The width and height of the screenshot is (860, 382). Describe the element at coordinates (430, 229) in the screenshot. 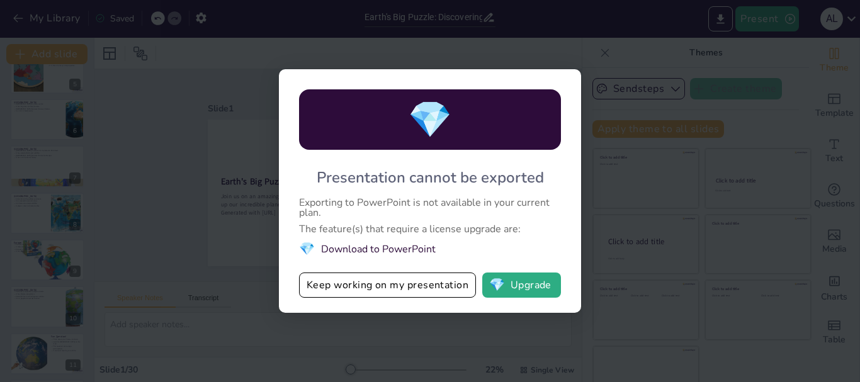

I see `div: The feature(s) that require a license upgrade are:` at that location.